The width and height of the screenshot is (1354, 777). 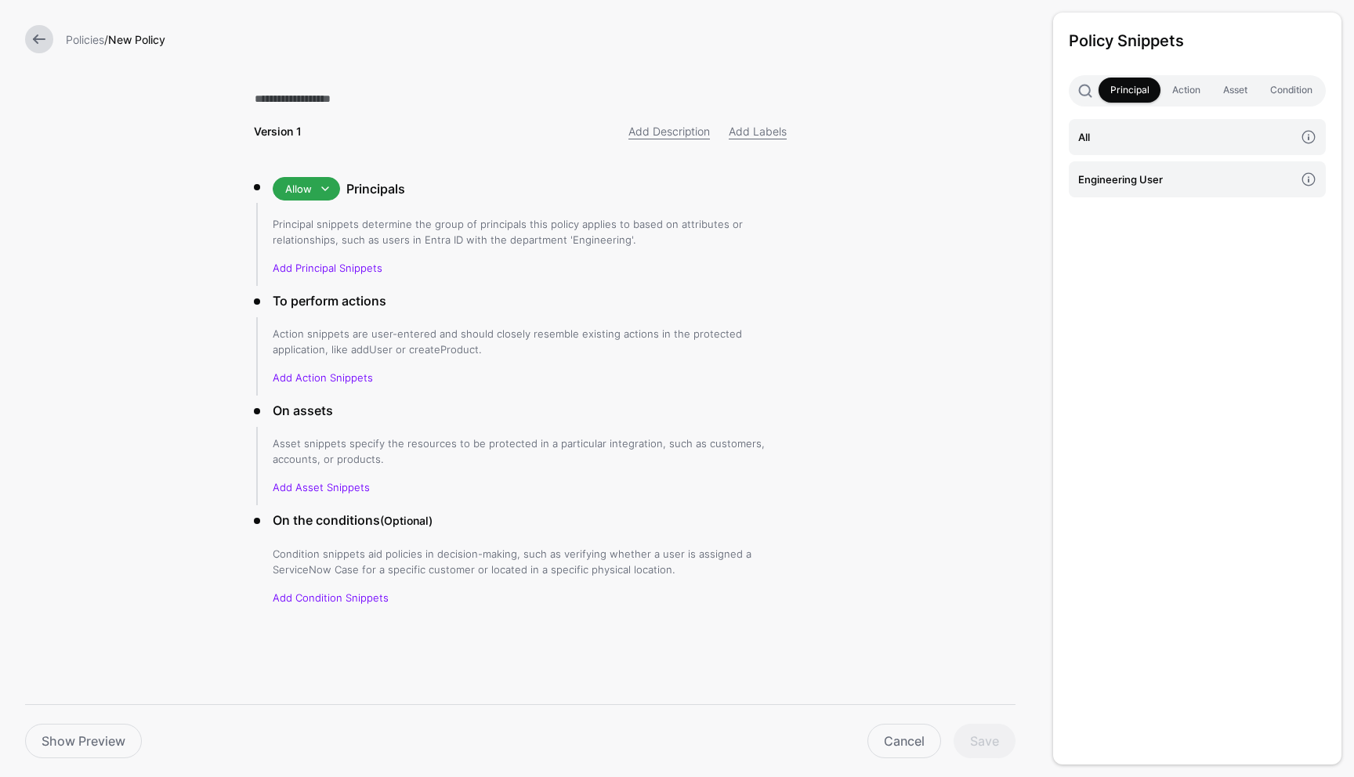 I want to click on h3: To perform actions, so click(x=530, y=301).